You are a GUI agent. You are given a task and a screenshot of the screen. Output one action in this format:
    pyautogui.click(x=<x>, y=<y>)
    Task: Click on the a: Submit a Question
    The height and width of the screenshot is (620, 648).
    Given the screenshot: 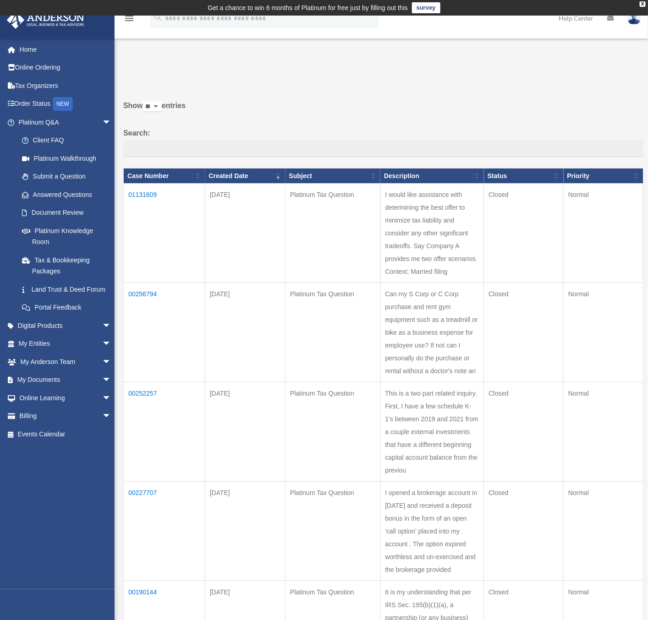 What is the action you would take?
    pyautogui.click(x=66, y=177)
    